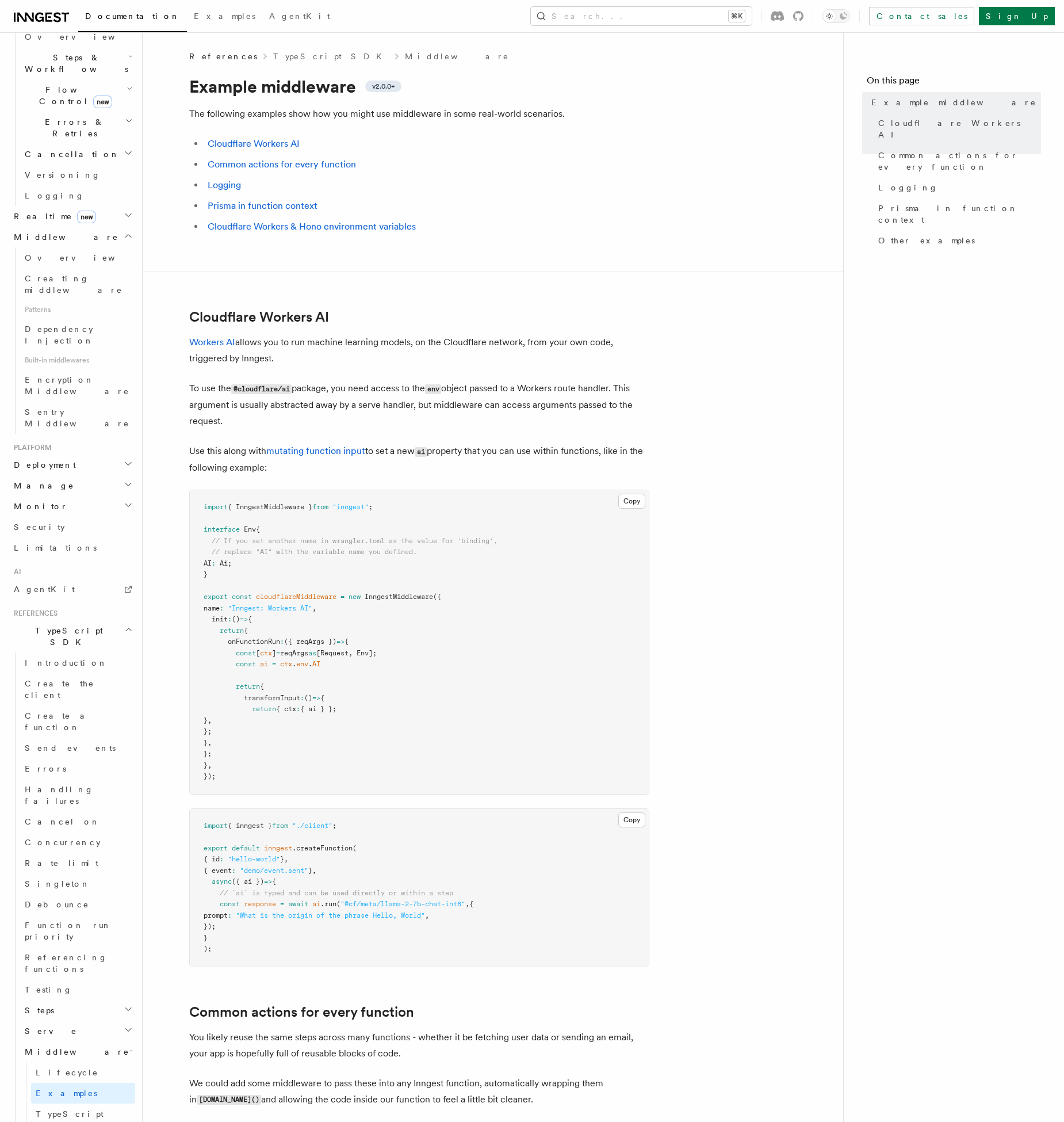  I want to click on span: inngest, so click(278, 848).